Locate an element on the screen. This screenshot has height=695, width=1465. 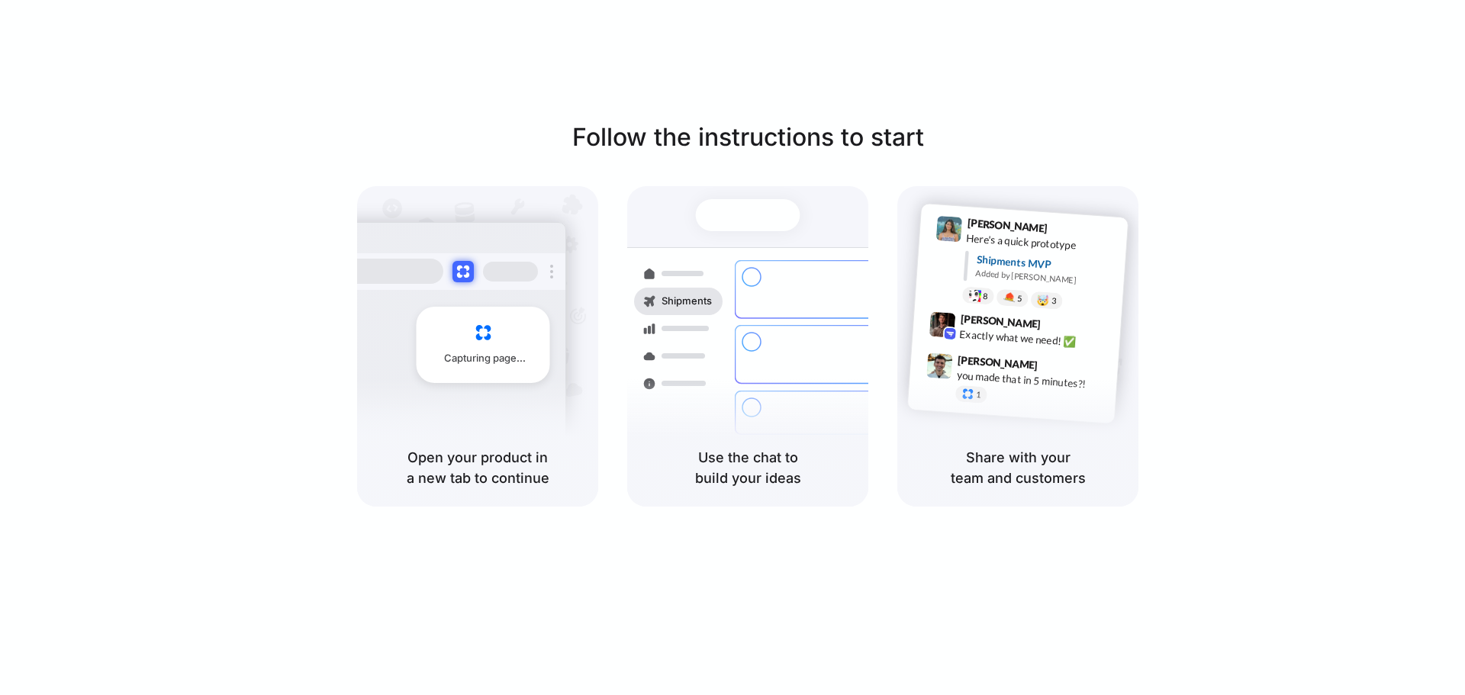
h5: Open your product in a new tab to continue is located at coordinates (478, 468).